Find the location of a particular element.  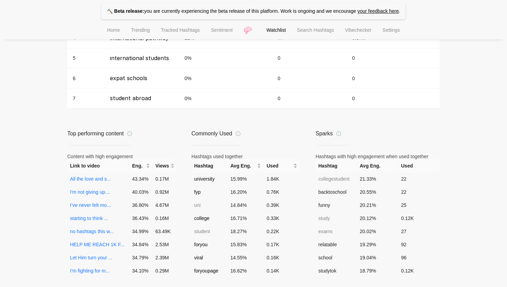

span: Search Hashtags is located at coordinates (315, 30).